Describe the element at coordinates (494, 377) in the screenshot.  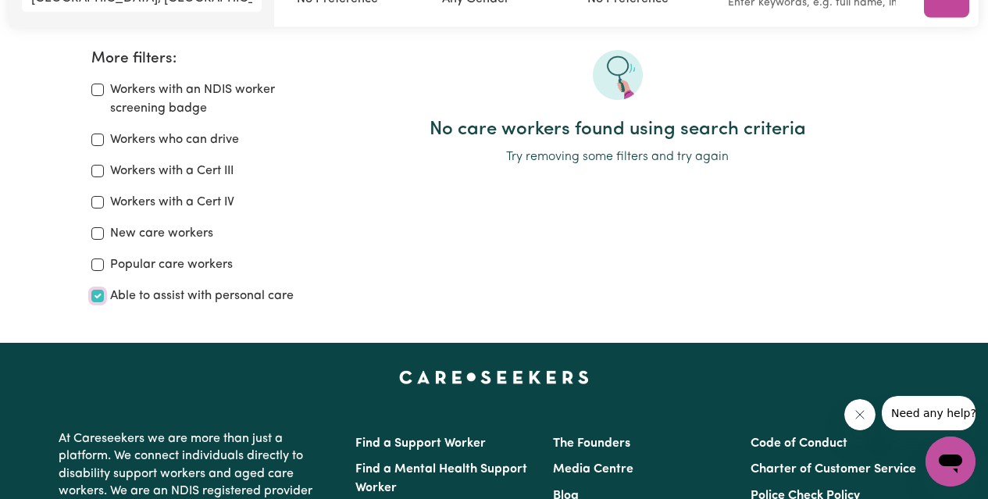
I see `a: Careseekers home page` at that location.